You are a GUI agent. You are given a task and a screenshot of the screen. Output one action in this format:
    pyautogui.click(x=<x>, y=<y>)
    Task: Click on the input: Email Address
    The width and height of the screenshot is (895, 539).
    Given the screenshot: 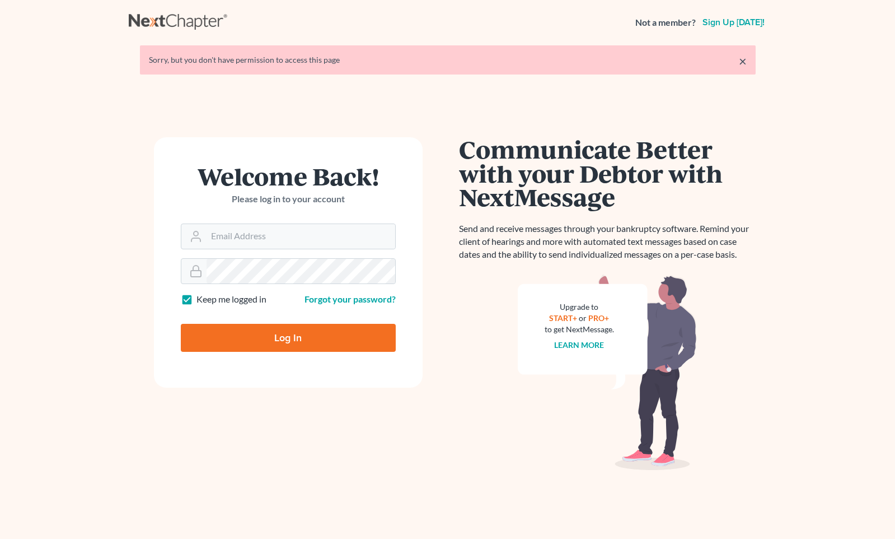 What is the action you would take?
    pyautogui.click(x=301, y=236)
    